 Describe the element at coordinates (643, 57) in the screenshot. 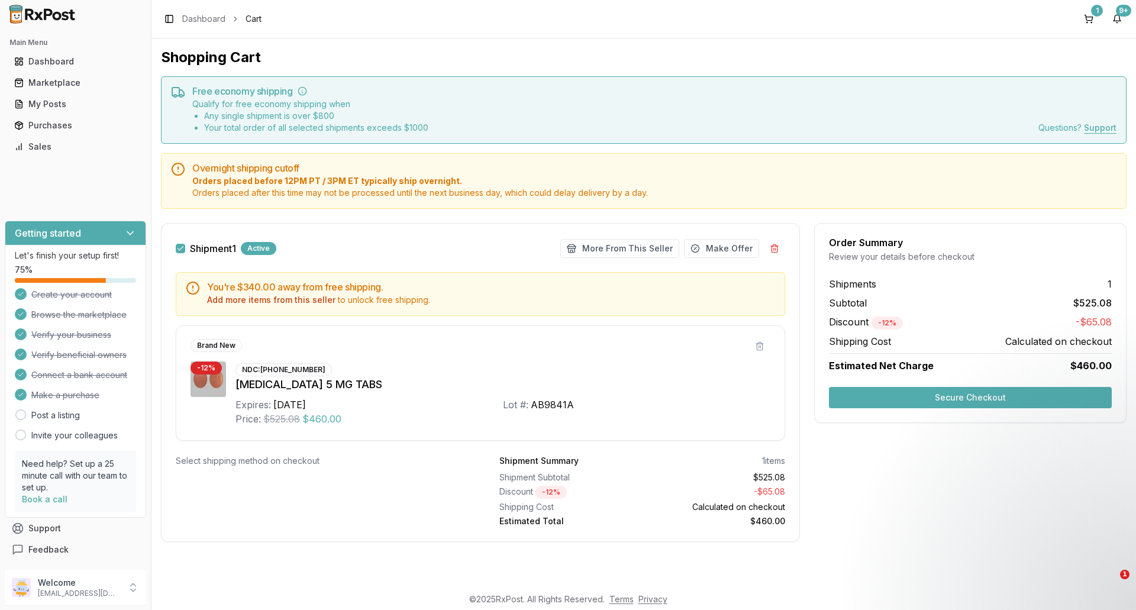

I see `h1: Shopping Cart` at that location.